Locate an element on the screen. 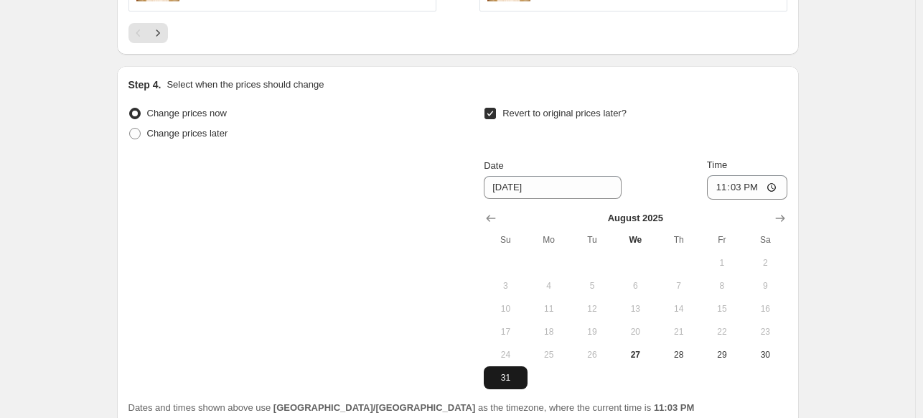 This screenshot has width=923, height=418. span: Tu is located at coordinates (592, 240).